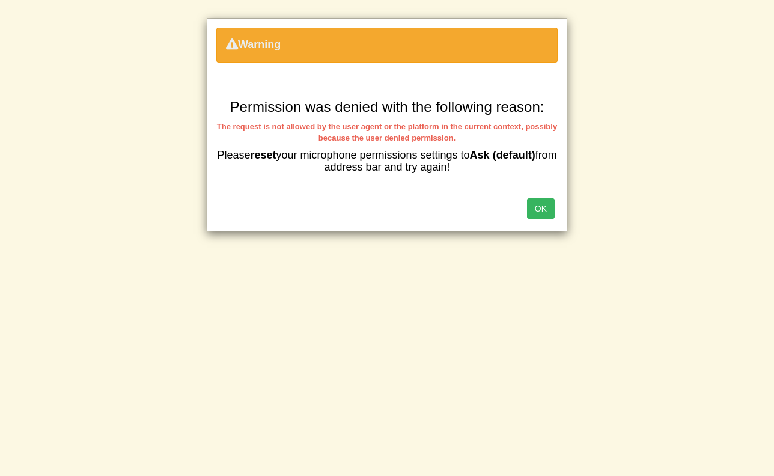 The width and height of the screenshot is (774, 476). I want to click on h3: Permission was denied with the following reason:, so click(387, 107).